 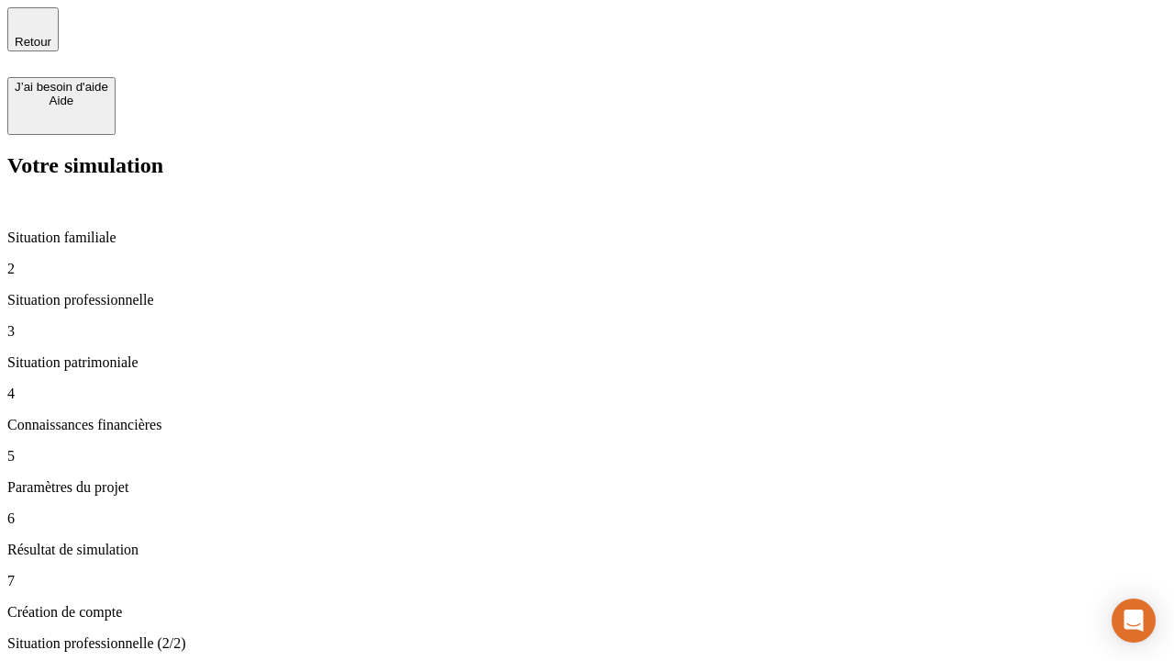 I want to click on span: Retour, so click(x=33, y=41).